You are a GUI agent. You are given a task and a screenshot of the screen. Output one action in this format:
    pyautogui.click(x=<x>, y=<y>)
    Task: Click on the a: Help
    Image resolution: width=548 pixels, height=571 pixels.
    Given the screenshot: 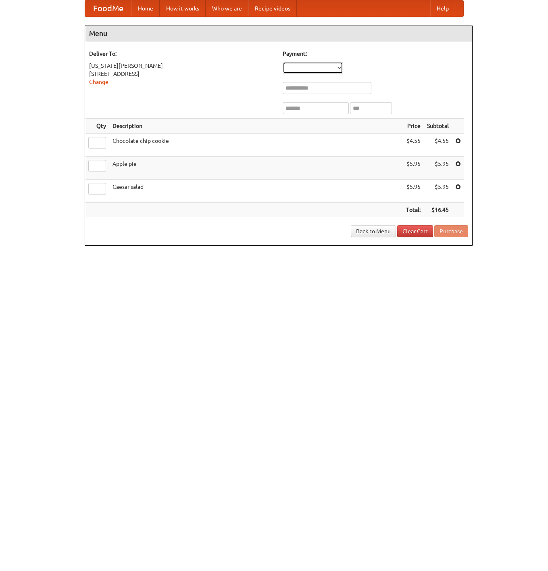 What is the action you would take?
    pyautogui.click(x=443, y=8)
    